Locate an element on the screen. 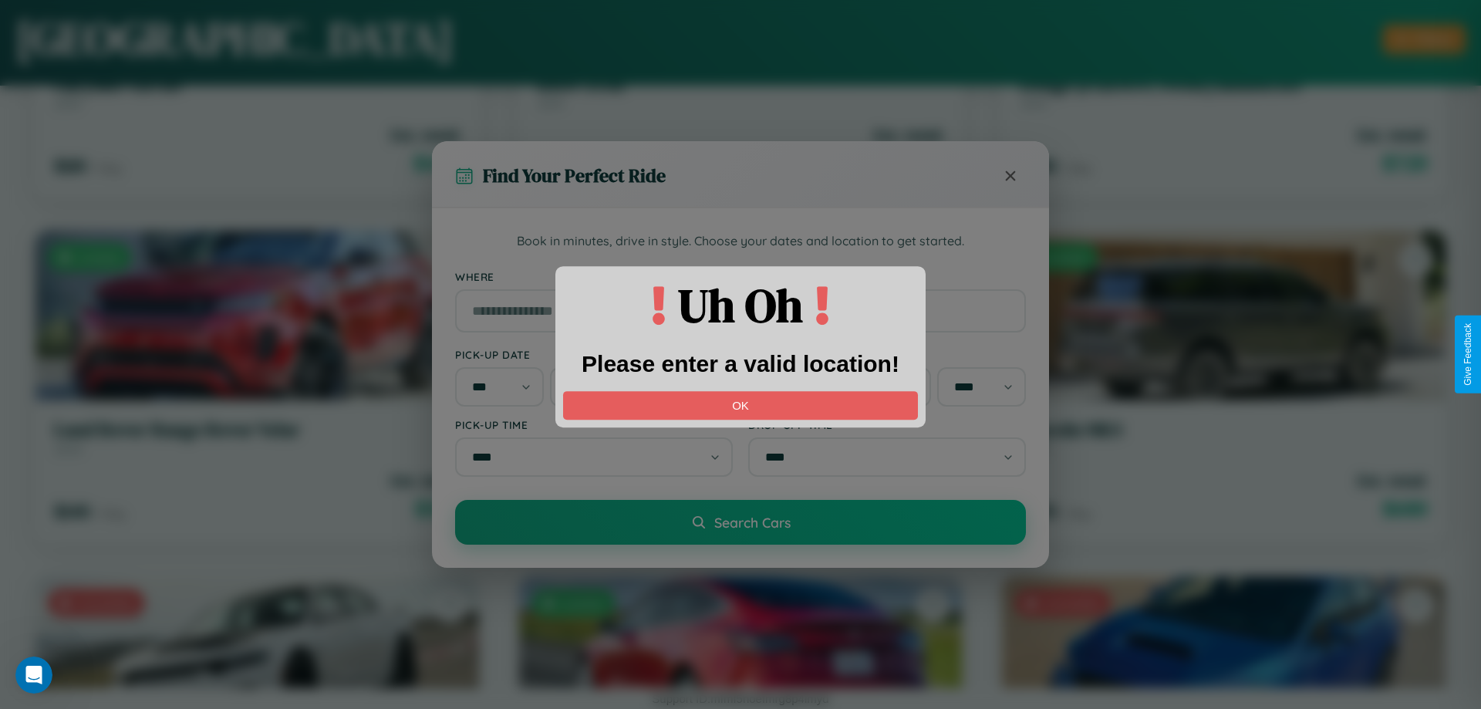 The image size is (1481, 709). label: Where is located at coordinates (741, 276).